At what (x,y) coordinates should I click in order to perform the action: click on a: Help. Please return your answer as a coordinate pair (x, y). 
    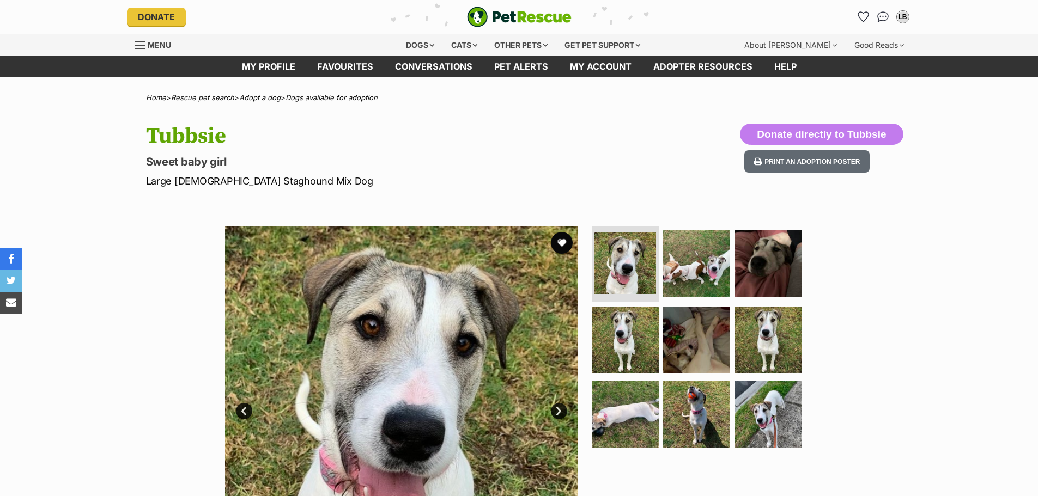
    Looking at the image, I should click on (785, 66).